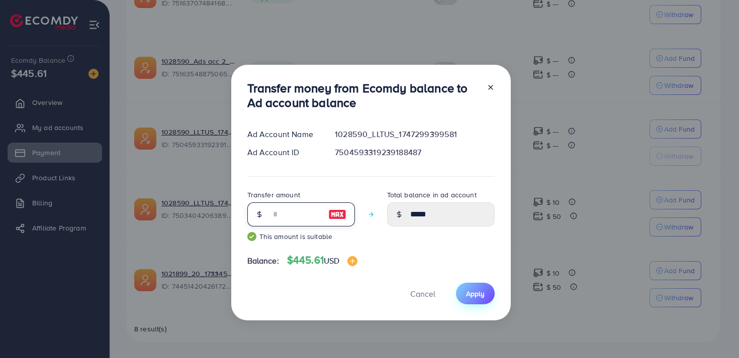  I want to click on button: Apply, so click(475, 293).